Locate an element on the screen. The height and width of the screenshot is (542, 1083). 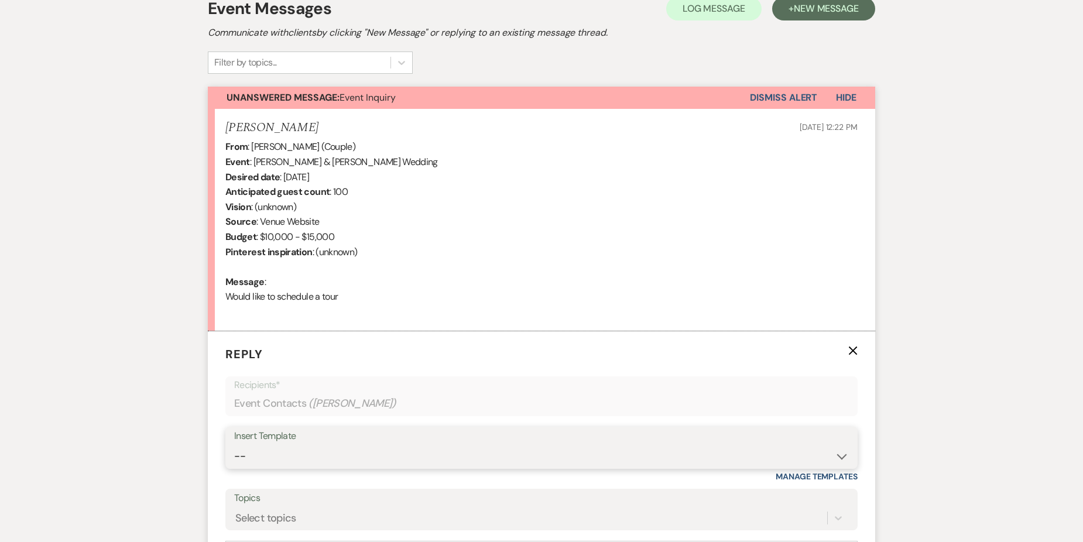
b: Message is located at coordinates (245, 282).